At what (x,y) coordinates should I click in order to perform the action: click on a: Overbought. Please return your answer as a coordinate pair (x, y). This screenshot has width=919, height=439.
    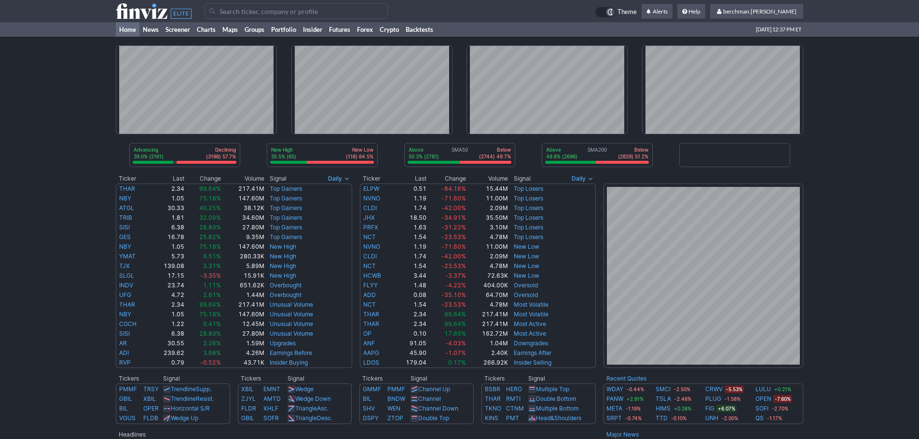
    Looking at the image, I should click on (286, 294).